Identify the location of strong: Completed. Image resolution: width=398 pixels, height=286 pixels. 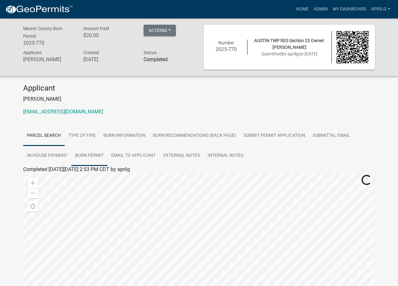
(155, 59).